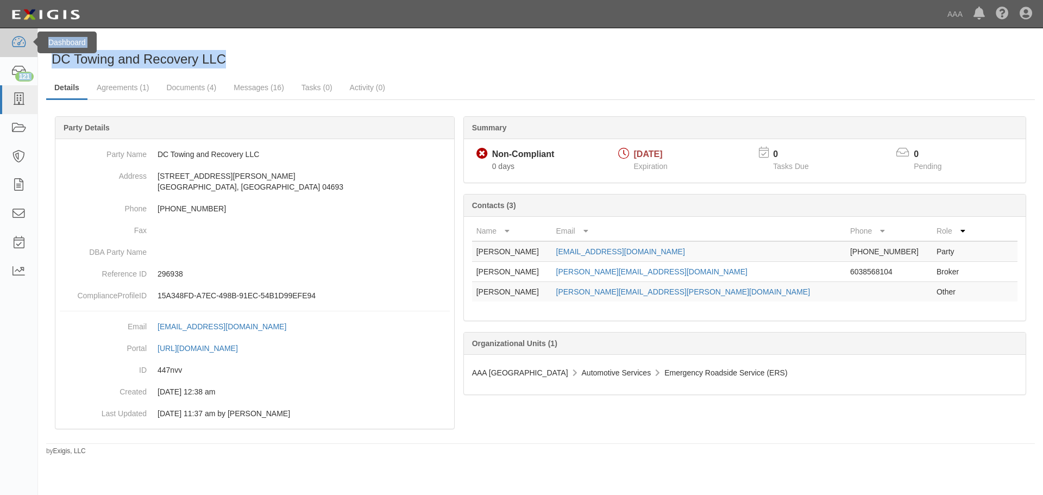  Describe the element at coordinates (103, 346) in the screenshot. I see `dt: Portal` at that location.